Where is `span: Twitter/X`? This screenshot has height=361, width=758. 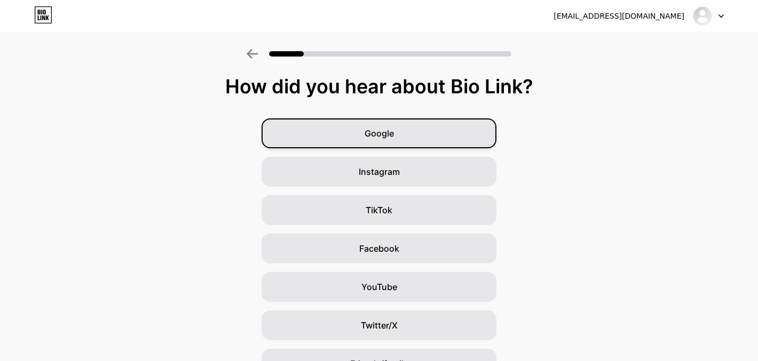
span: Twitter/X is located at coordinates (379, 326).